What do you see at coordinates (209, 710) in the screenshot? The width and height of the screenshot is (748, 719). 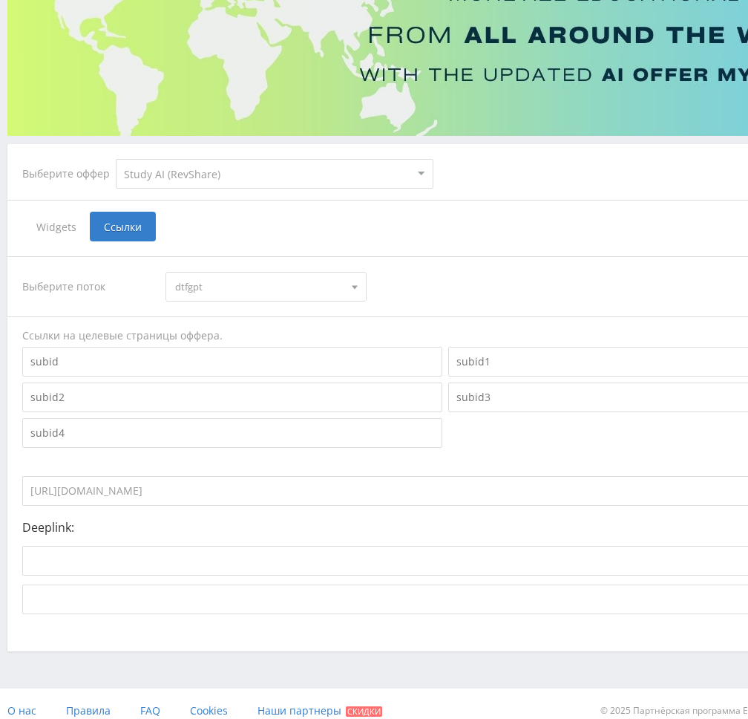 I see `span: Cookies` at bounding box center [209, 710].